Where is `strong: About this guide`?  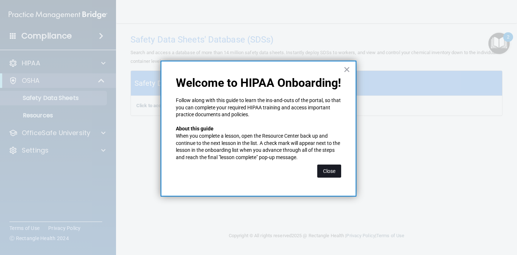 strong: About this guide is located at coordinates (195, 128).